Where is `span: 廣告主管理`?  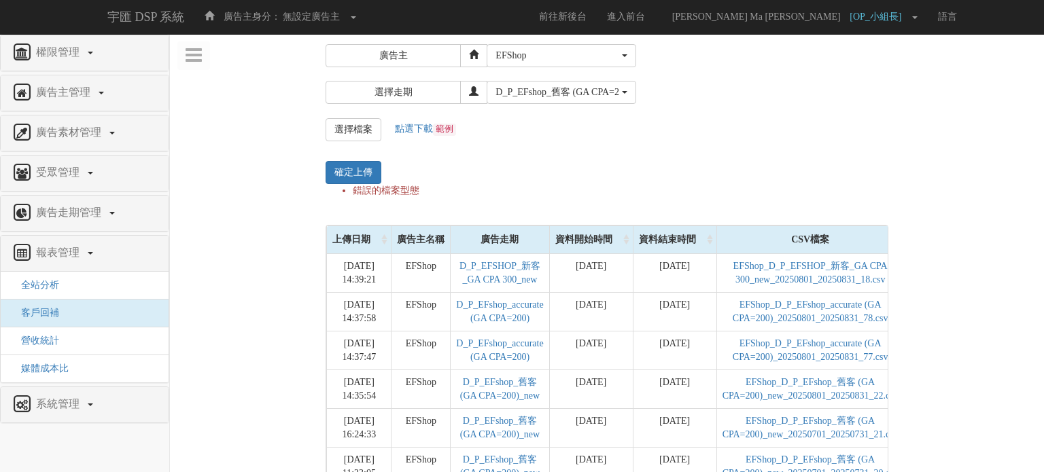 span: 廣告主管理 is located at coordinates (65, 92).